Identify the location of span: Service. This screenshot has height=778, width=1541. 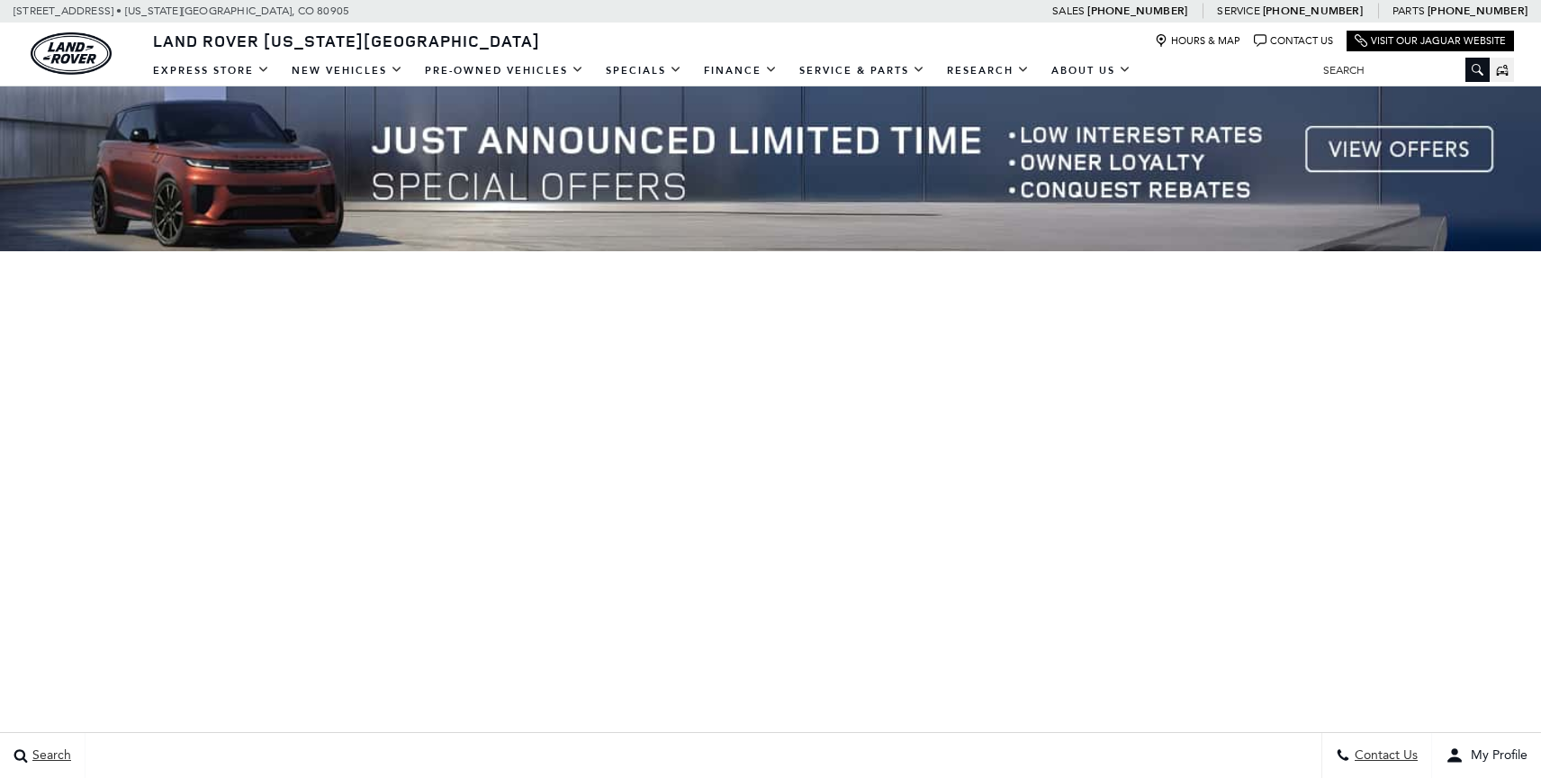
(1238, 11).